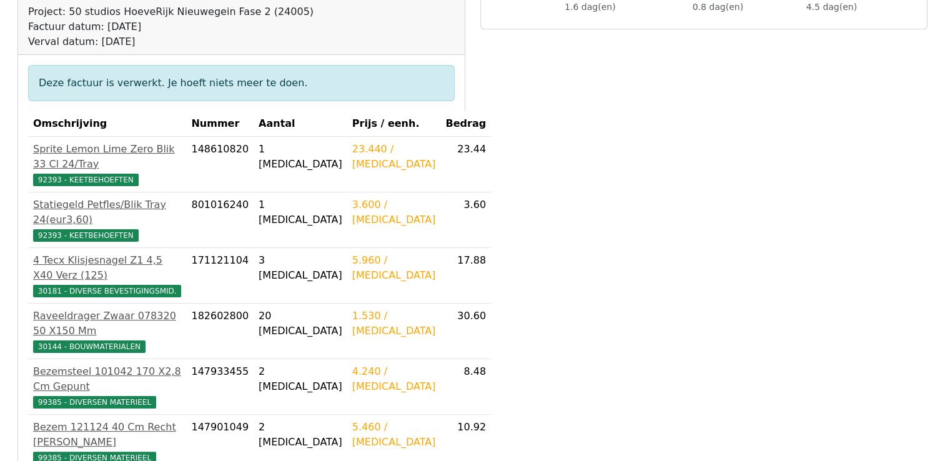 The image size is (945, 461). Describe the element at coordinates (107, 157) in the screenshot. I see `div: Sprite Lemon Lime Zero Blik 33 Cl 24/Tray` at that location.